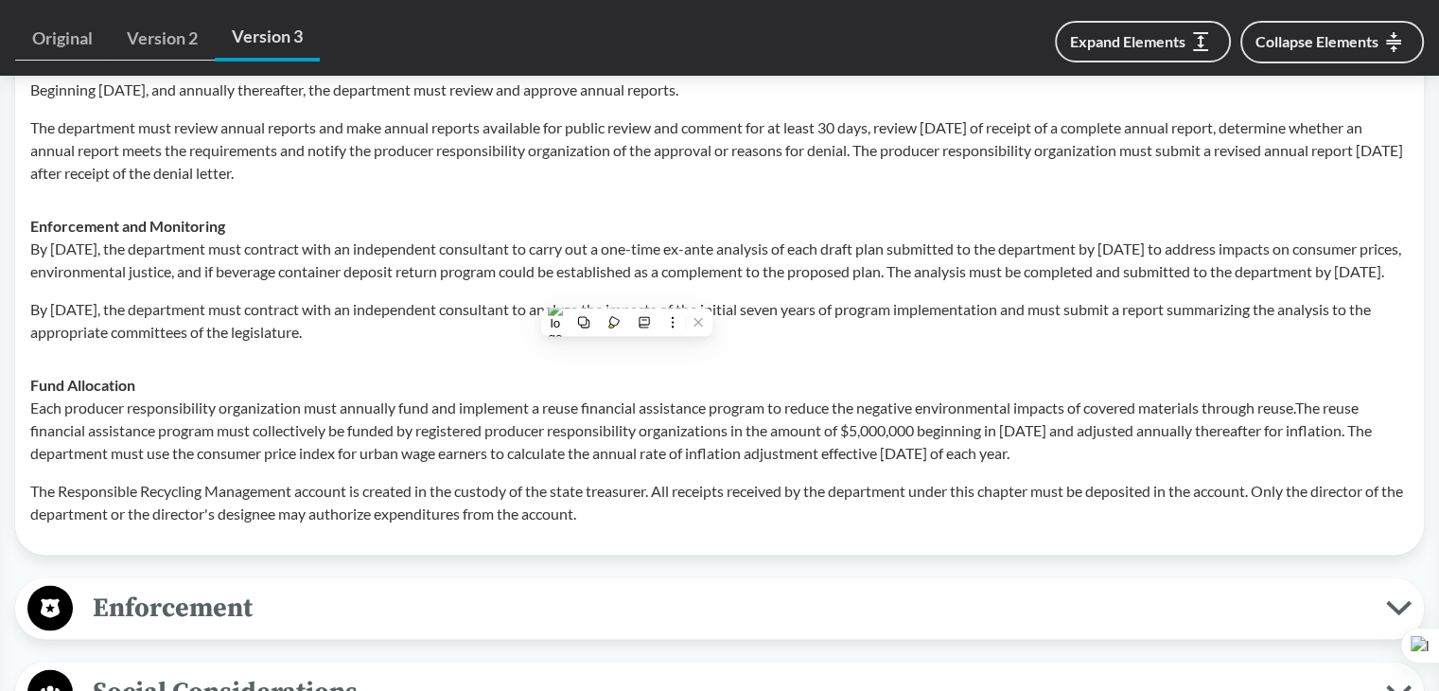 The height and width of the screenshot is (691, 1439). Describe the element at coordinates (267, 38) in the screenshot. I see `a: Version 3` at that location.